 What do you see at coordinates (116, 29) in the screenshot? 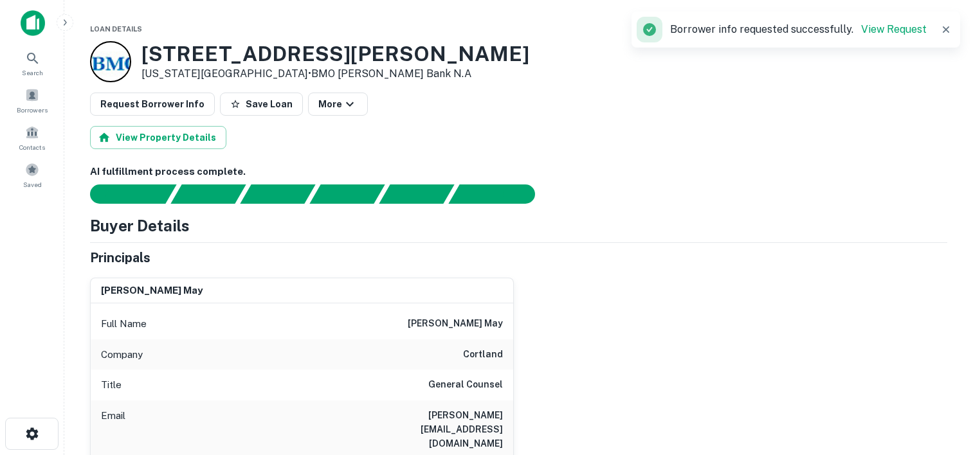
I see `span: Loan Details` at bounding box center [116, 29].